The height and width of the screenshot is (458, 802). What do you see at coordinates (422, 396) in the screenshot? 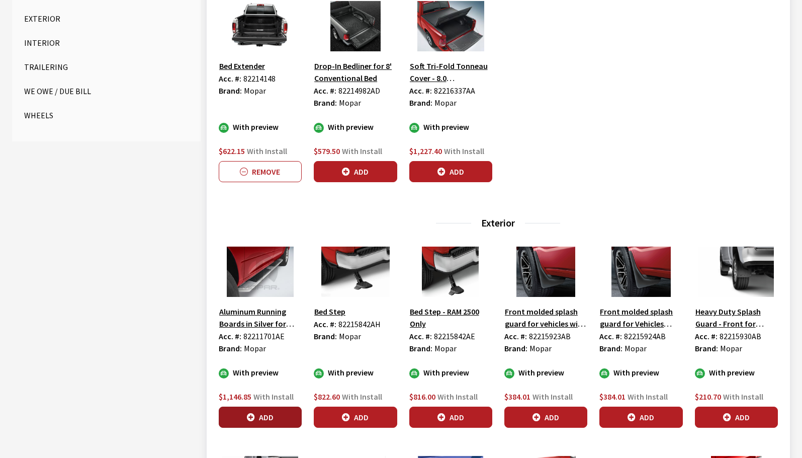
I see `span: $816.00` at bounding box center [422, 396].